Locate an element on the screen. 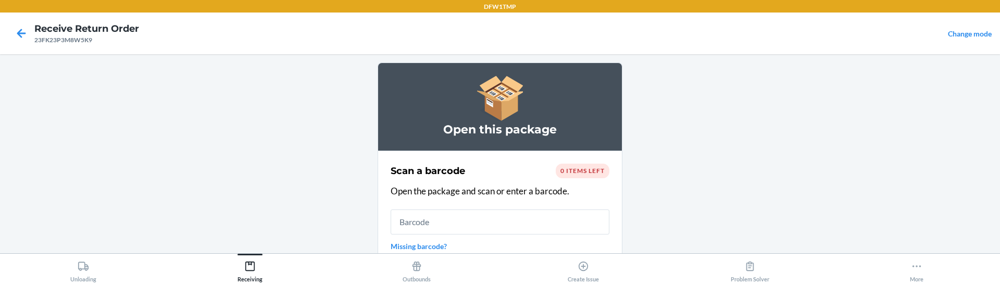 Image resolution: width=1000 pixels, height=284 pixels. button: Receiving is located at coordinates (250, 268).